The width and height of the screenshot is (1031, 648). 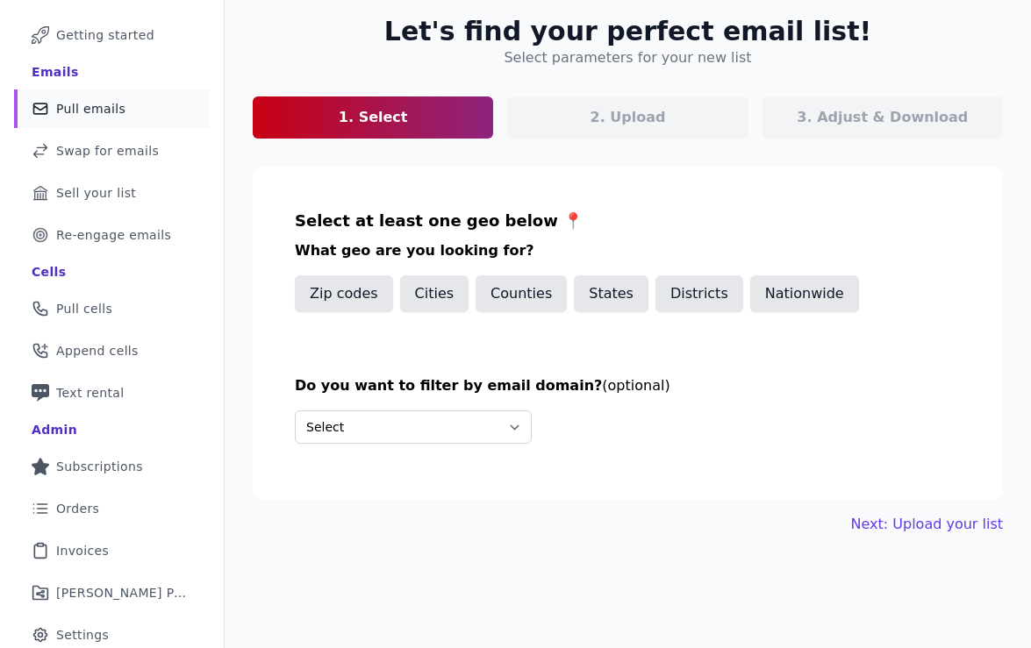 I want to click on h2: Let's find your perfect email list!, so click(x=627, y=32).